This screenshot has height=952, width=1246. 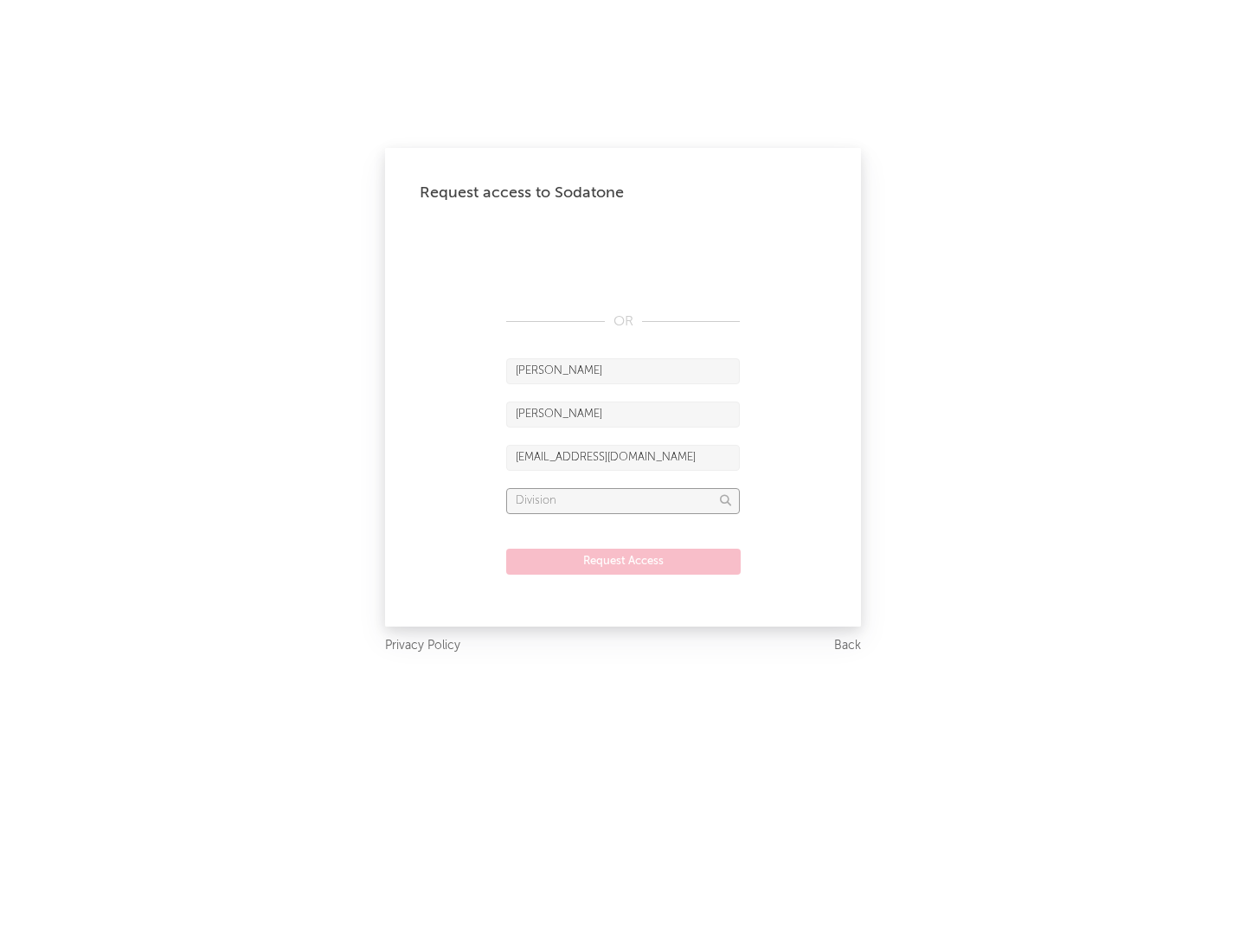 I want to click on div: OR, so click(x=623, y=322).